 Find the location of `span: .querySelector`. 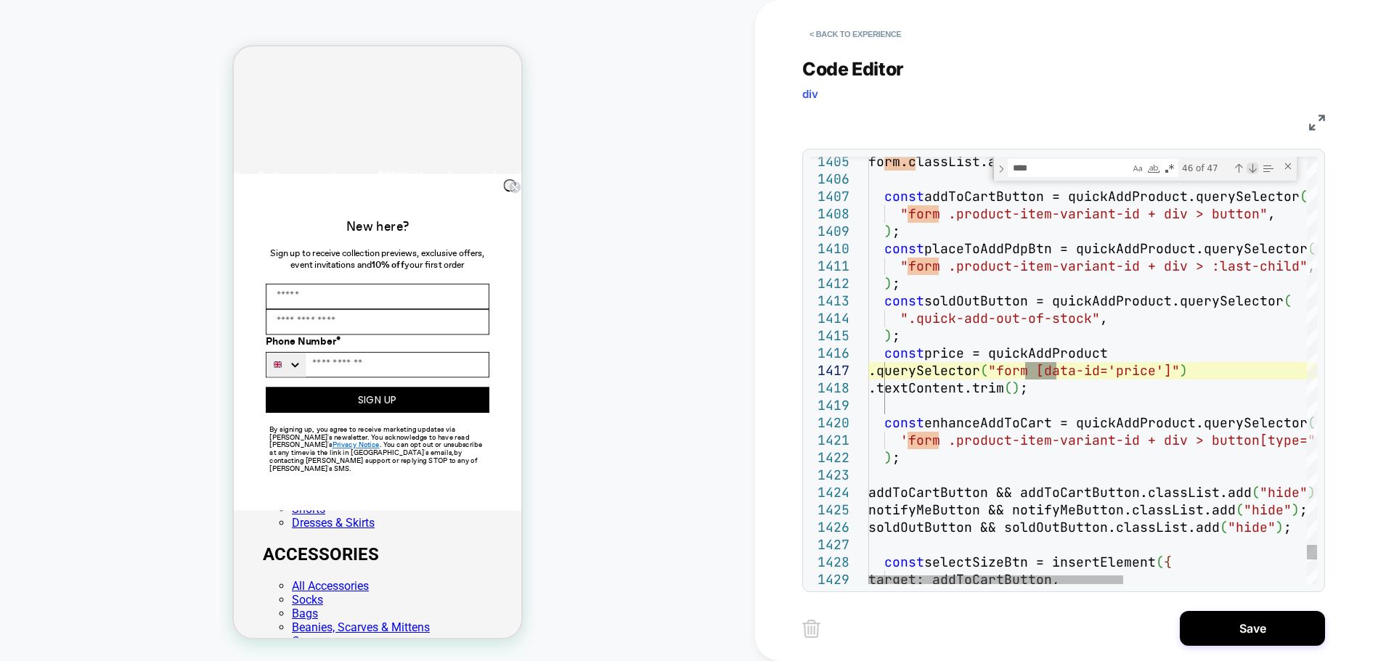

span: .querySelector is located at coordinates (924, 370).